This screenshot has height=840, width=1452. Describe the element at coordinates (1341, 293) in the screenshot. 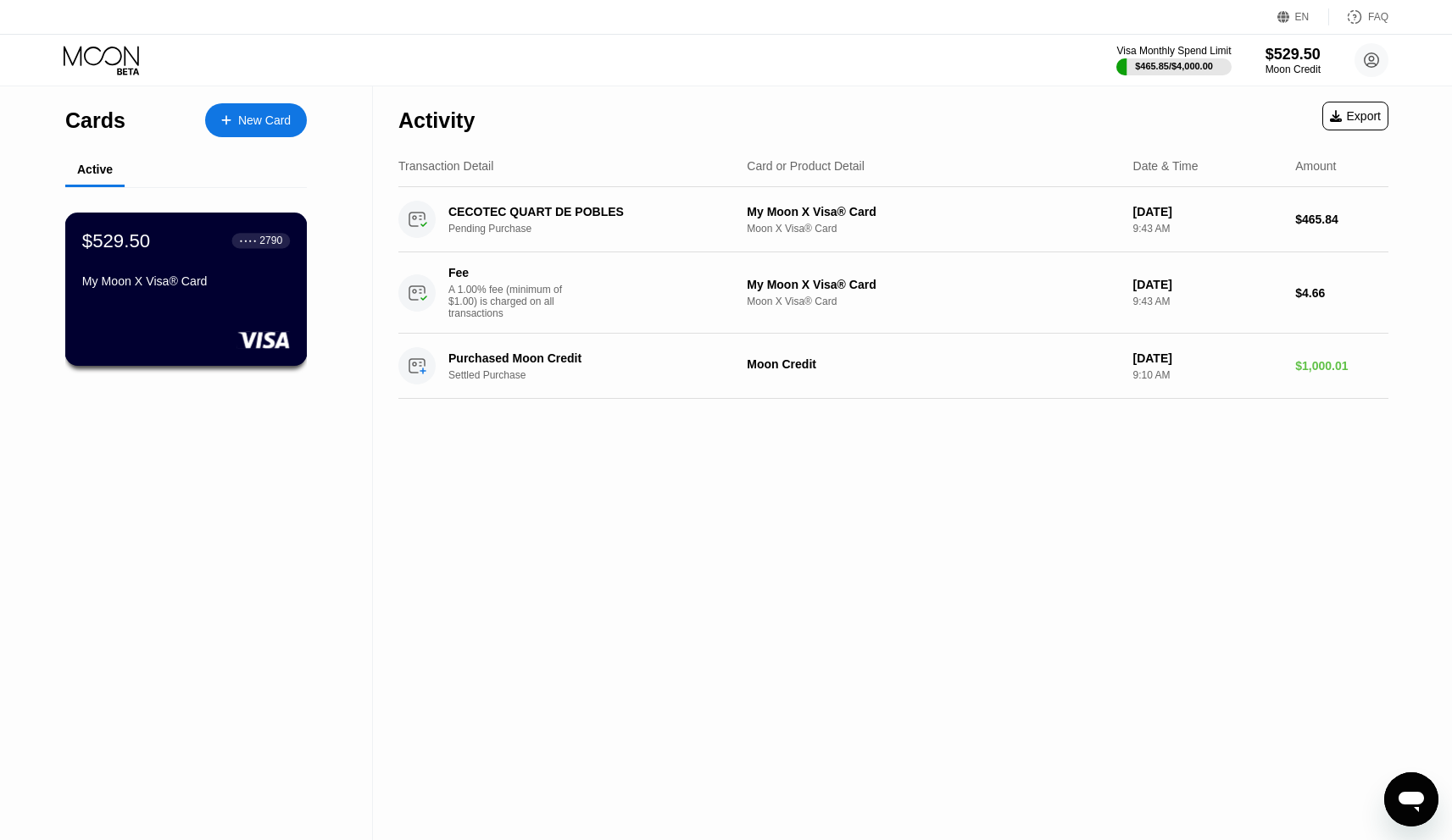

I see `div: $4.66` at that location.